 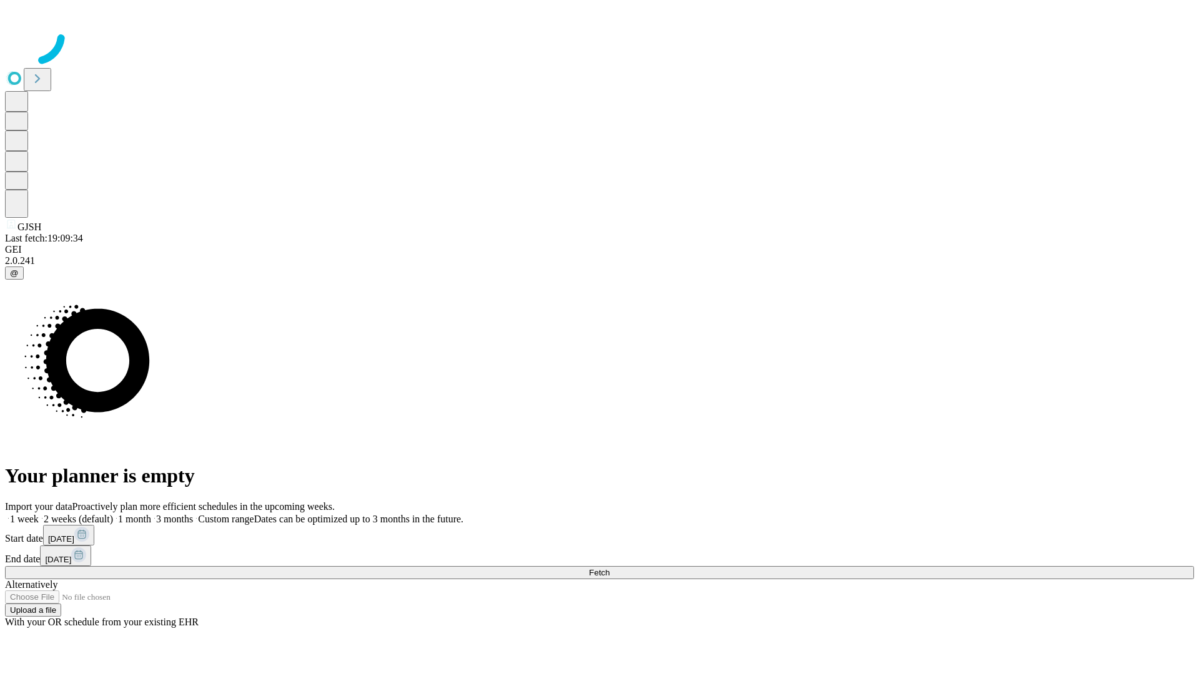 What do you see at coordinates (39, 506) in the screenshot?
I see `span: Import your data` at bounding box center [39, 506].